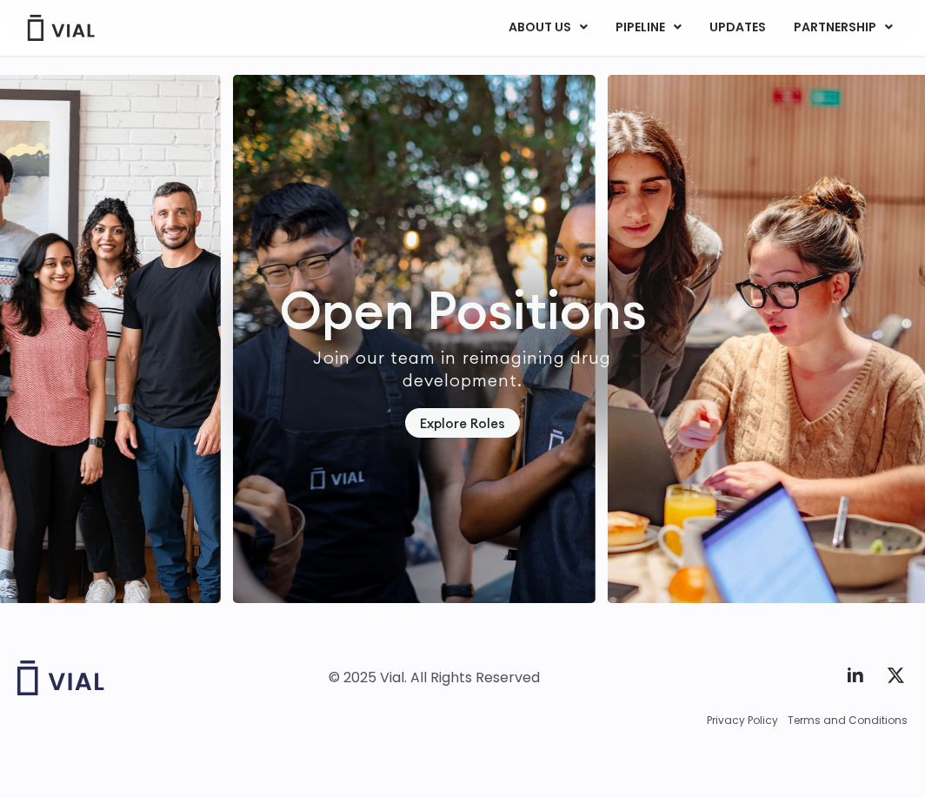 The width and height of the screenshot is (925, 798). Describe the element at coordinates (413, 338) in the screenshot. I see `img: http://Group%20of%20people%20smiling%20wearing%20aprons` at that location.